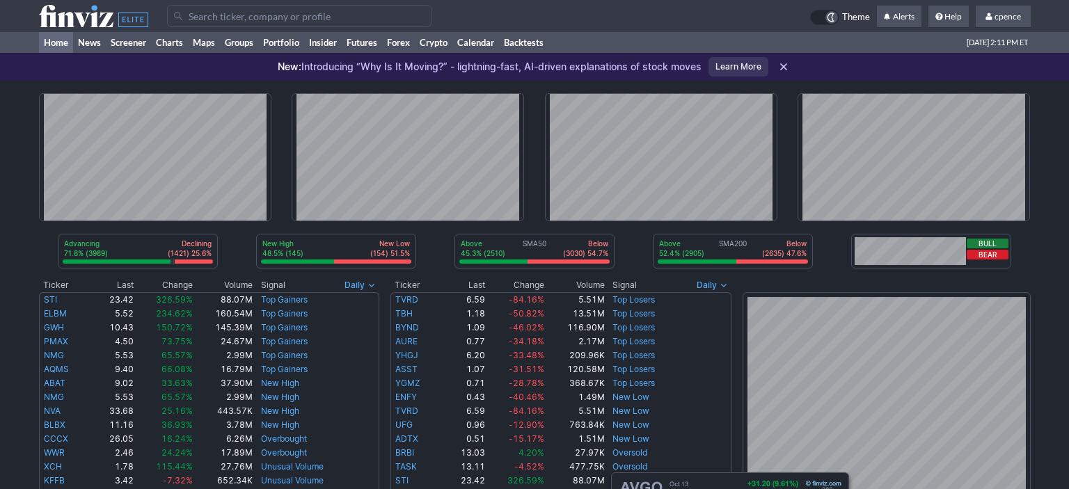 This screenshot has width=1069, height=489. What do you see at coordinates (462, 467) in the screenshot?
I see `td: 13.11` at bounding box center [462, 467].